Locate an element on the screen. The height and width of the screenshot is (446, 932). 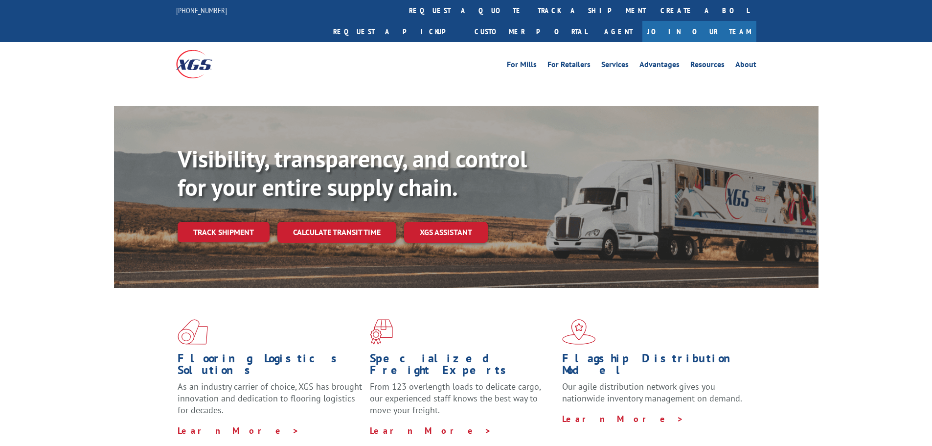
h1: Flagship Distribution Model is located at coordinates (655, 366).